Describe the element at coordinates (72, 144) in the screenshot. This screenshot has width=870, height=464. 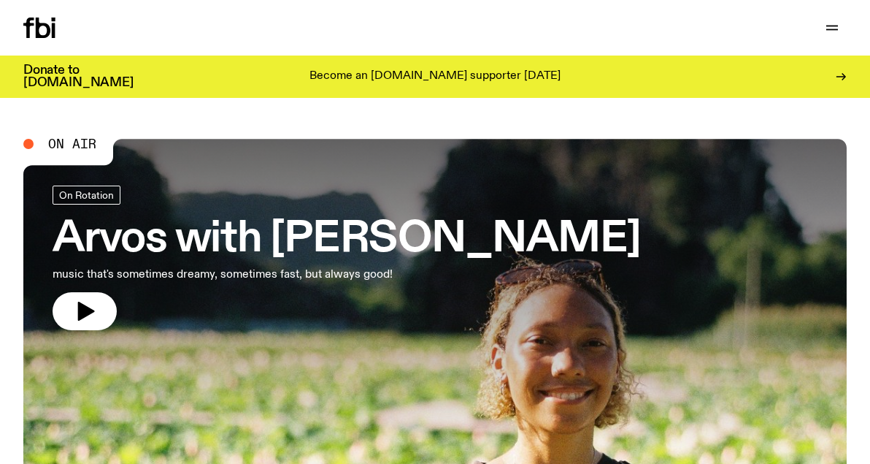
I see `span: On Air` at that location.